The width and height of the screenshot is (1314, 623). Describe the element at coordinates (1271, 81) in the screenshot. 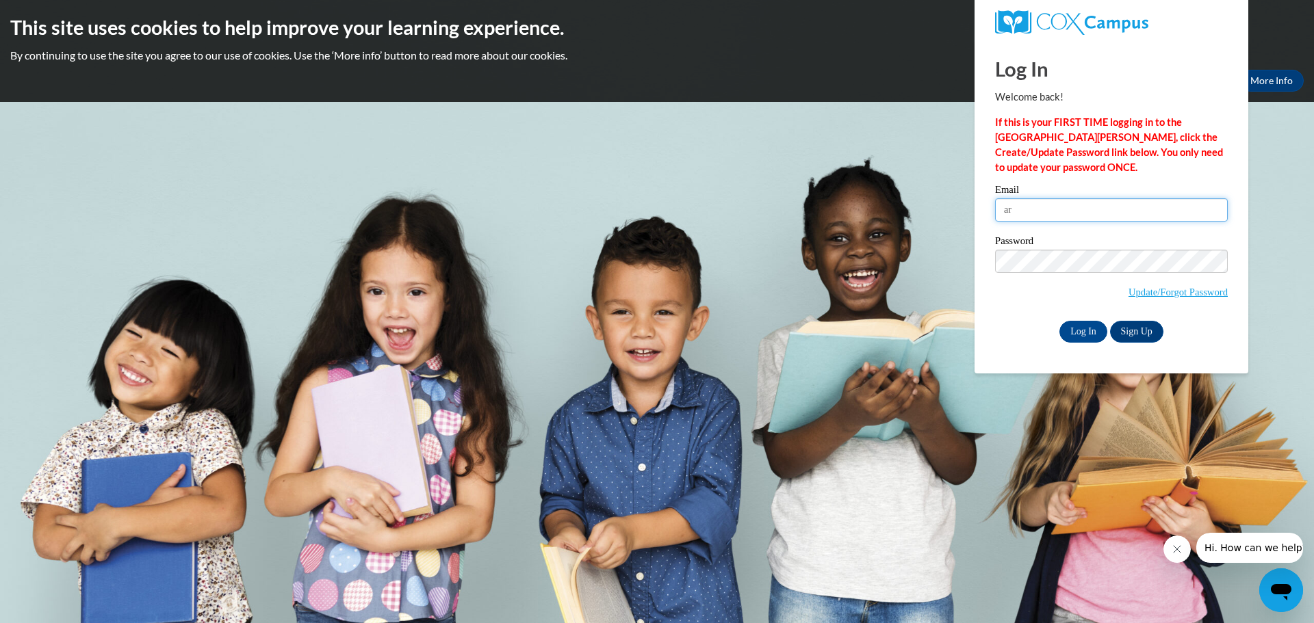

I see `a: More Info` at that location.